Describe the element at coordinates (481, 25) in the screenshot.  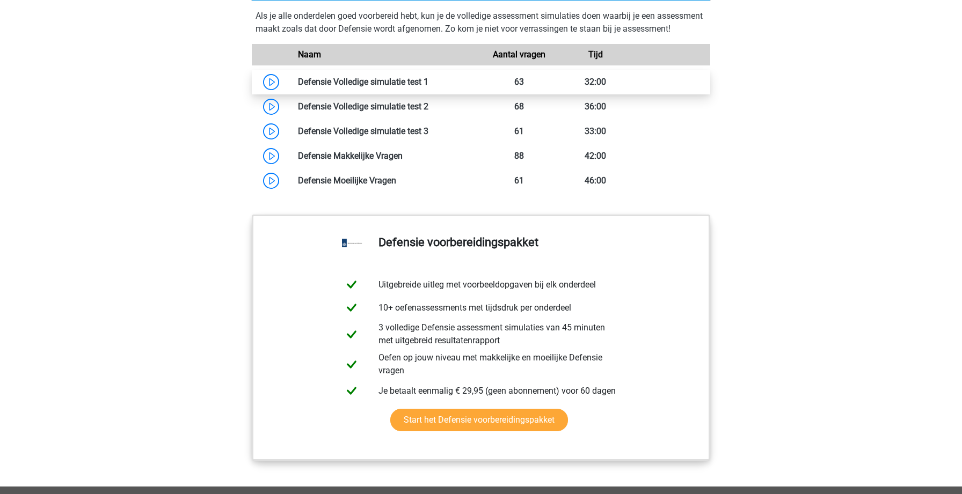
I see `div: Als je alle onderdelen goed voorbereid hebt, kun je de volledige assessment simulaties doen waarb...` at that location.